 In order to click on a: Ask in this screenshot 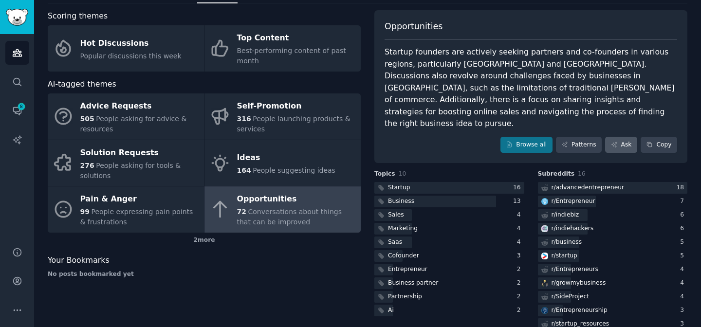, I will do `click(621, 145)`.